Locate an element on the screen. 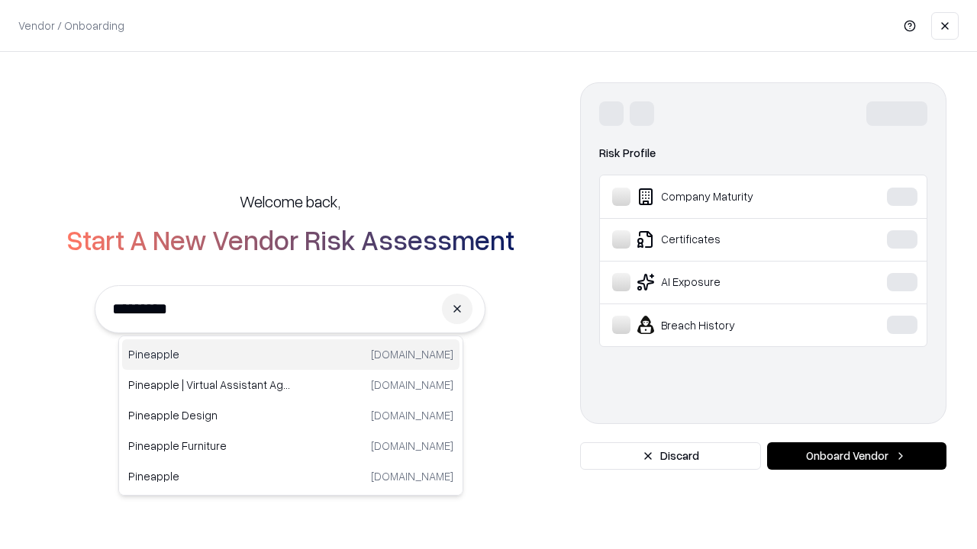 The image size is (977, 549). p: Pineapple | Virtual Assistant Agency is located at coordinates (209, 385).